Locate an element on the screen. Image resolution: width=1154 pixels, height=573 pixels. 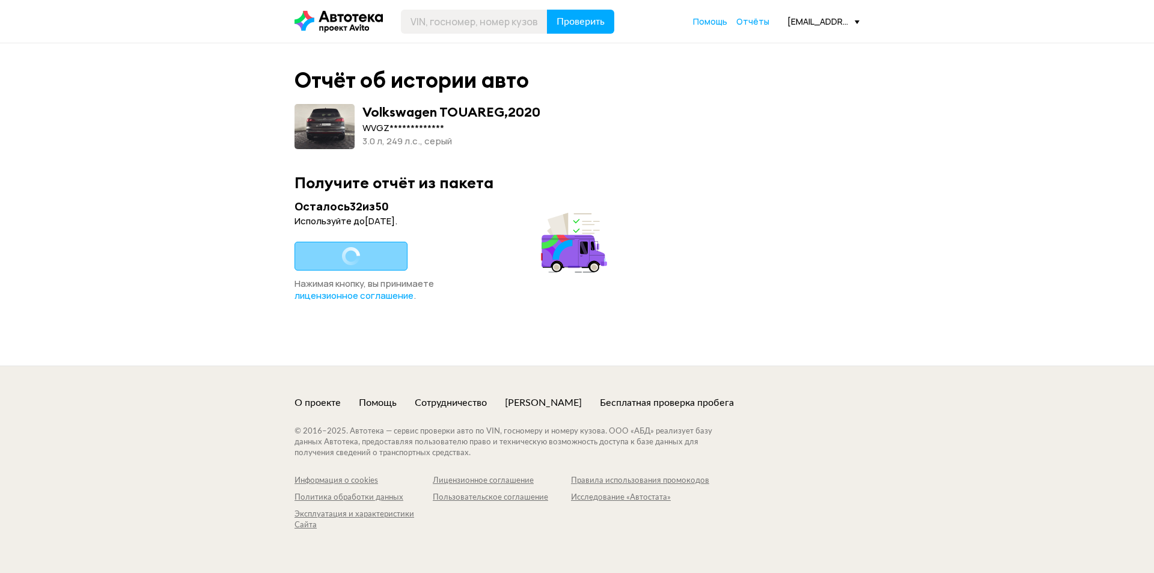
a: Эксплуатация и характеристики Сайта is located at coordinates (364, 520).